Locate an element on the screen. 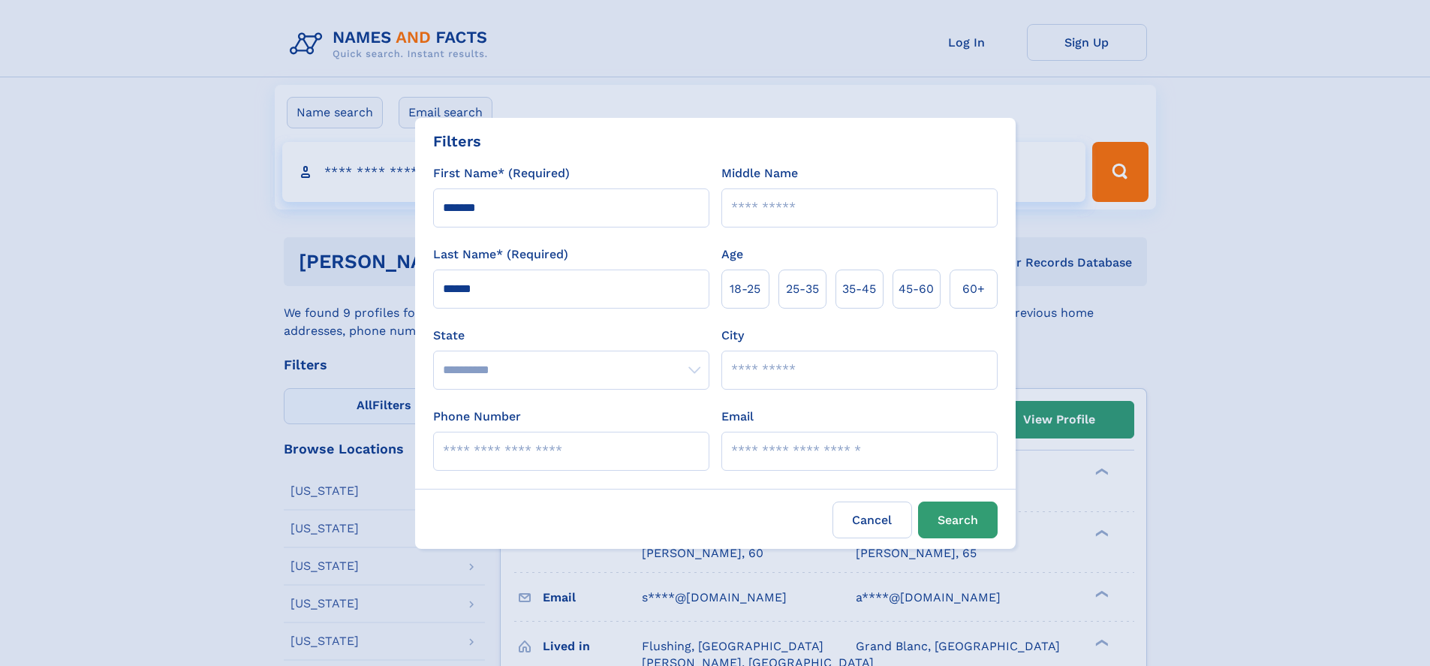 Image resolution: width=1430 pixels, height=666 pixels. label: Middle Name is located at coordinates (760, 173).